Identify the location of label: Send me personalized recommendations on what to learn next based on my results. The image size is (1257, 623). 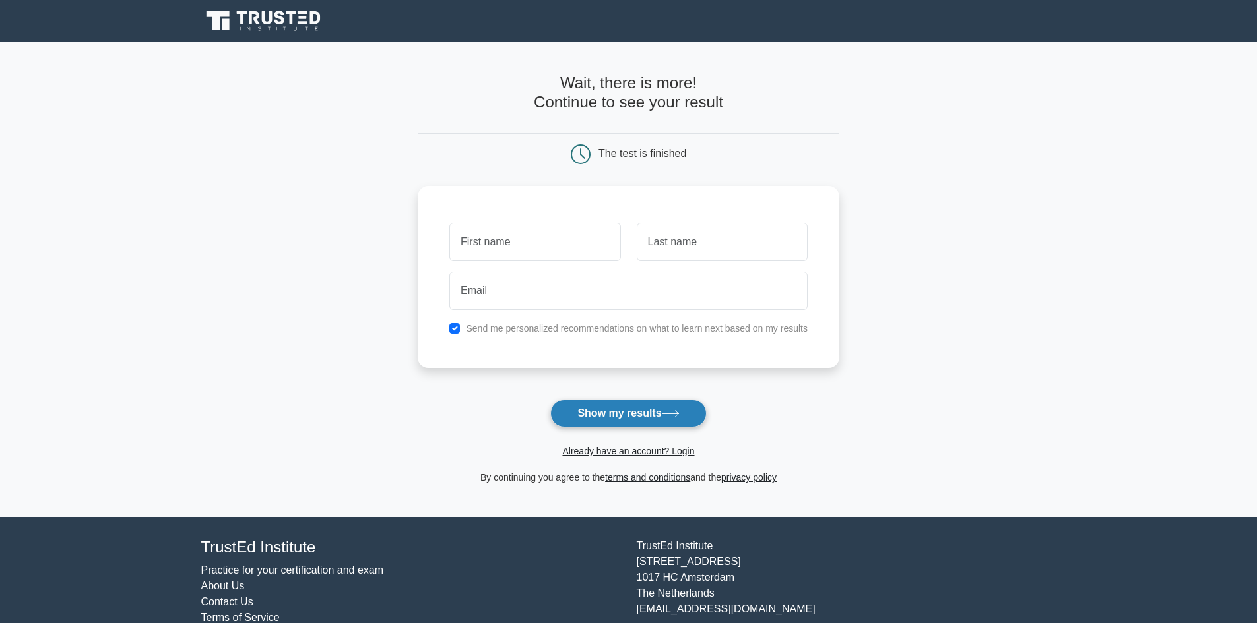
(637, 329).